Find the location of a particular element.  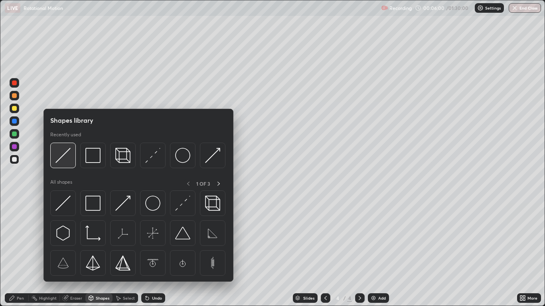

div: Undo is located at coordinates (157, 298).